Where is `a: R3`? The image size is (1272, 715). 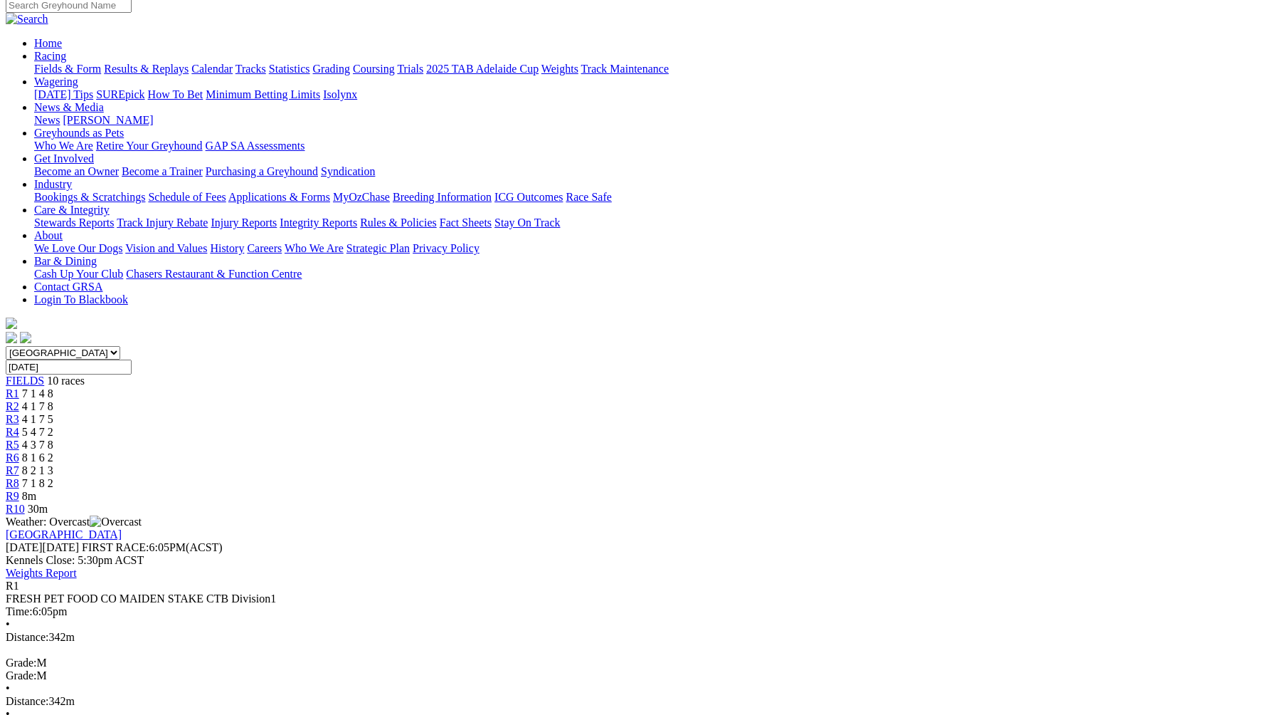
a: R3 is located at coordinates (12, 418).